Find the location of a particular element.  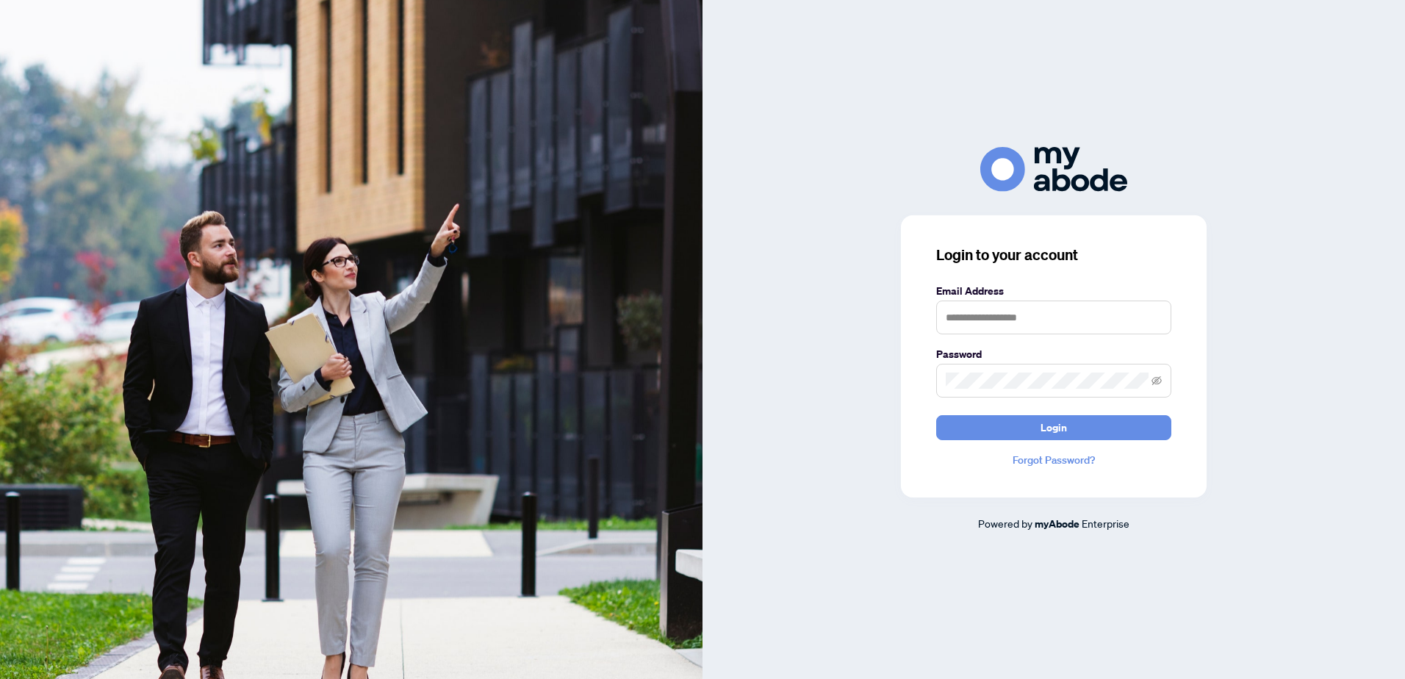

span: Login is located at coordinates (1053, 428).